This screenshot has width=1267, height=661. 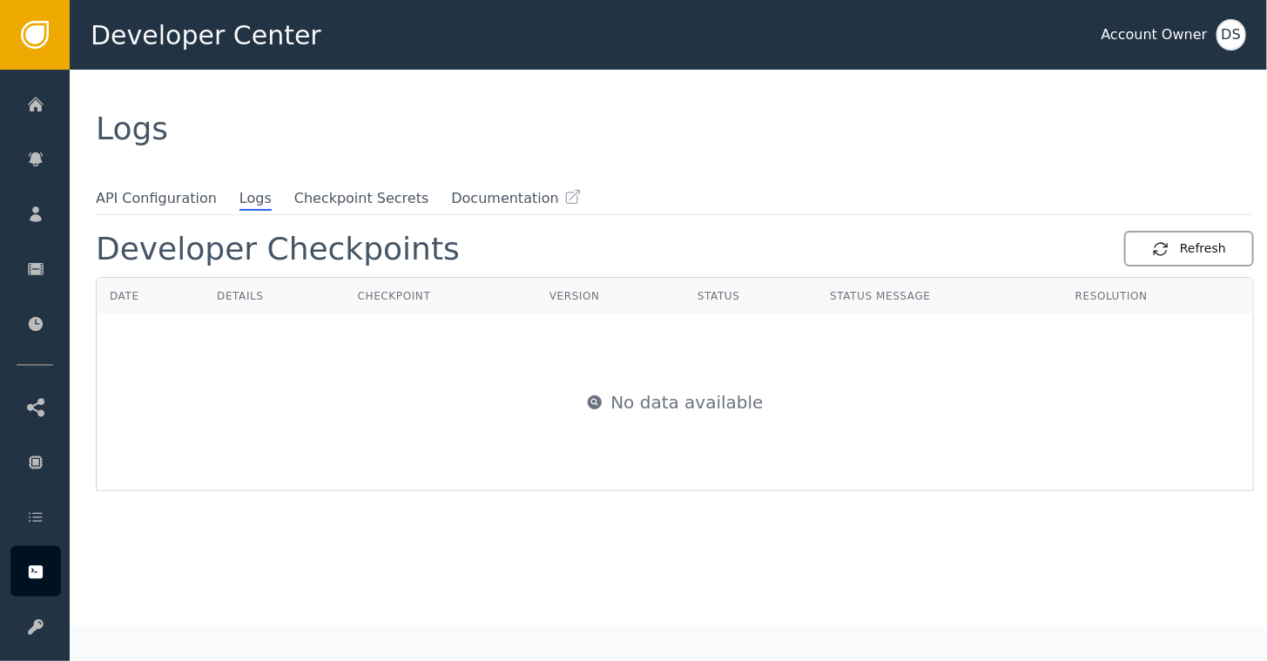 What do you see at coordinates (156, 199) in the screenshot?
I see `span: API Configuration` at bounding box center [156, 199].